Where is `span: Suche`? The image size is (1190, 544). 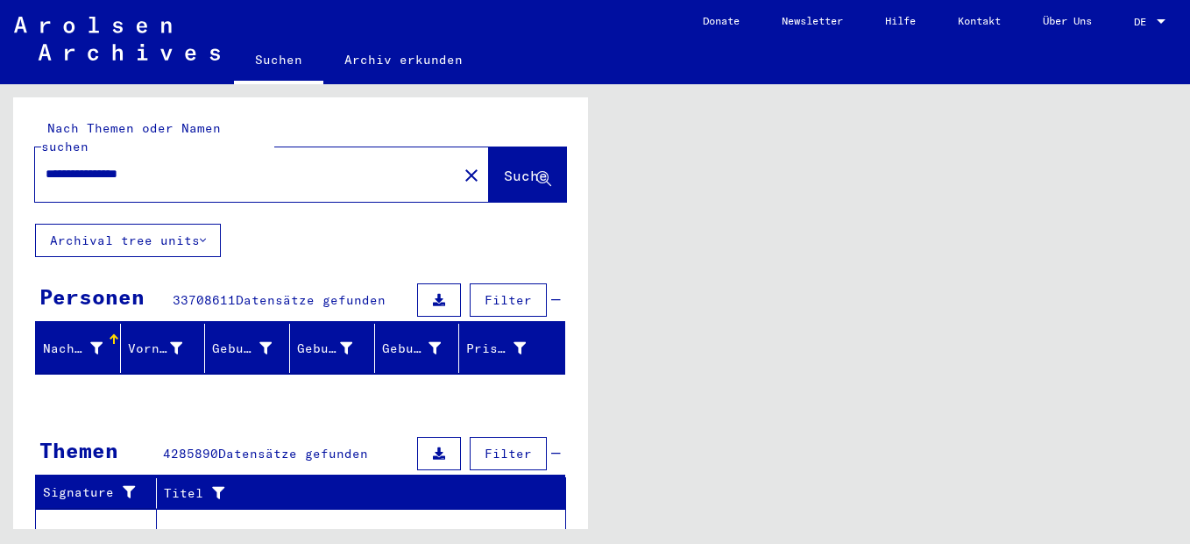
span: Suche is located at coordinates (526, 175).